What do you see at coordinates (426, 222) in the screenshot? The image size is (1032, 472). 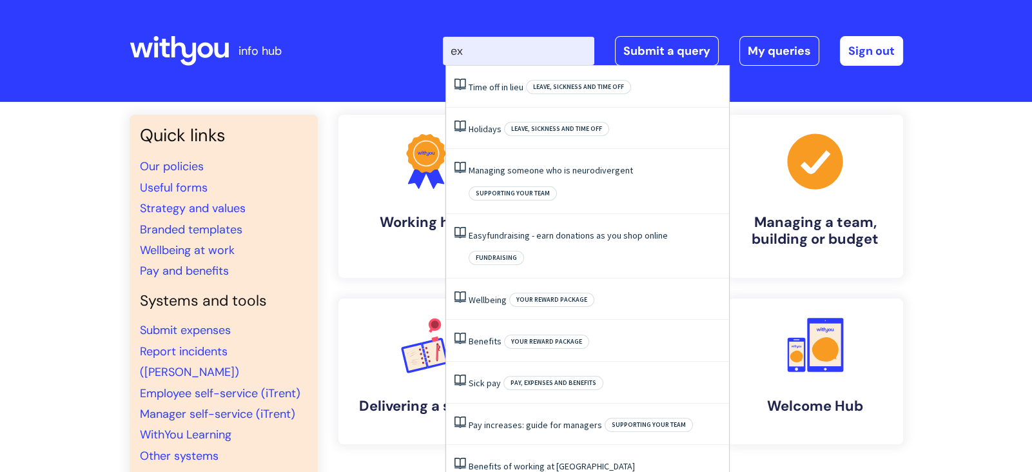 I see `h4: Working here` at bounding box center [426, 222].